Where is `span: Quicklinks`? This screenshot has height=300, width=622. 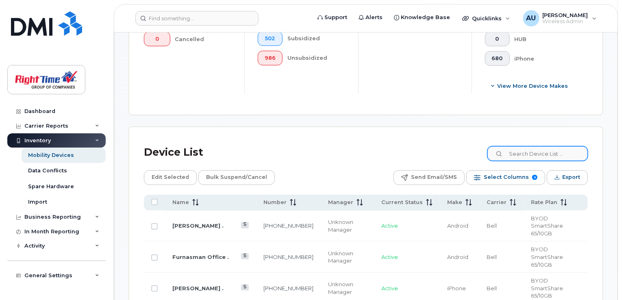 span: Quicklinks is located at coordinates (487, 18).